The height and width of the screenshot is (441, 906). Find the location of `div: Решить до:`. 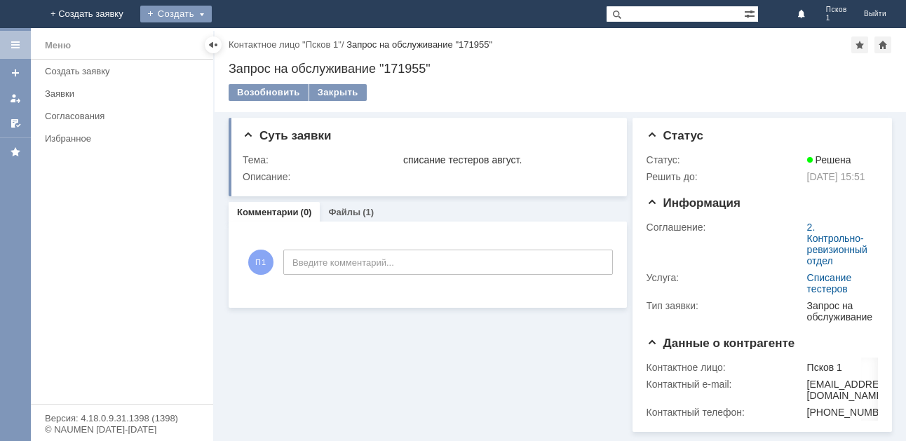

div: Решить до: is located at coordinates (725, 177).